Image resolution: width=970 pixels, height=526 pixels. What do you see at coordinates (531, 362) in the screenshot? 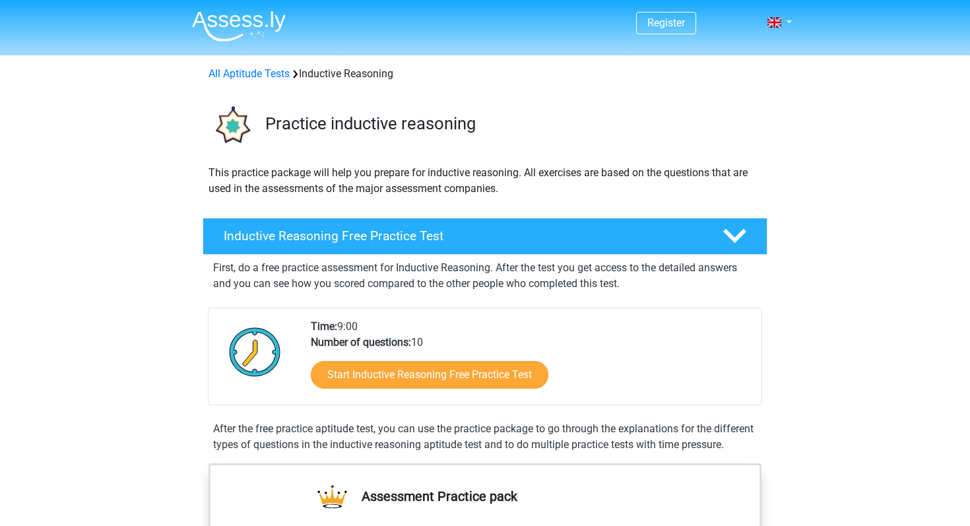
I see `div: 9:00 10` at bounding box center [531, 362].